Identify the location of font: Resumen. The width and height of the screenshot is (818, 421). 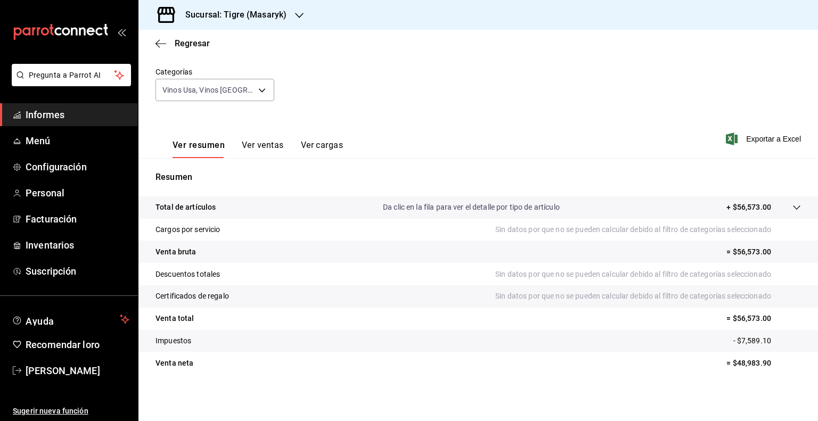
(174, 177).